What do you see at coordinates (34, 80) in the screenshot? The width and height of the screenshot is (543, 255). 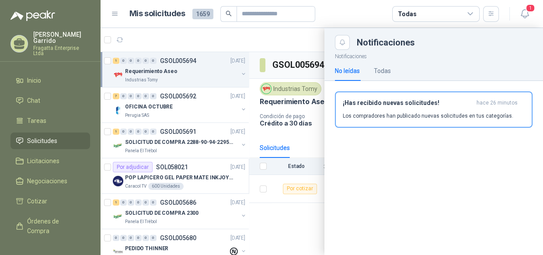 I see `span: Inicio` at bounding box center [34, 80].